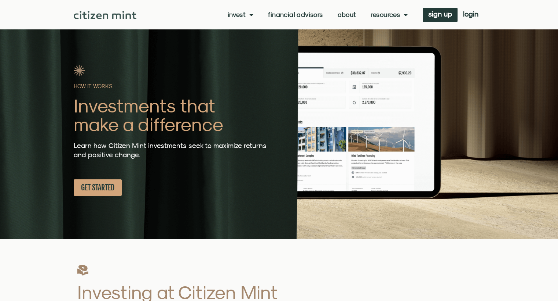  What do you see at coordinates (170, 150) in the screenshot?
I see `span: Learn how Citizen Mint investments seek to maximize returns and positive change.` at bounding box center [170, 150].